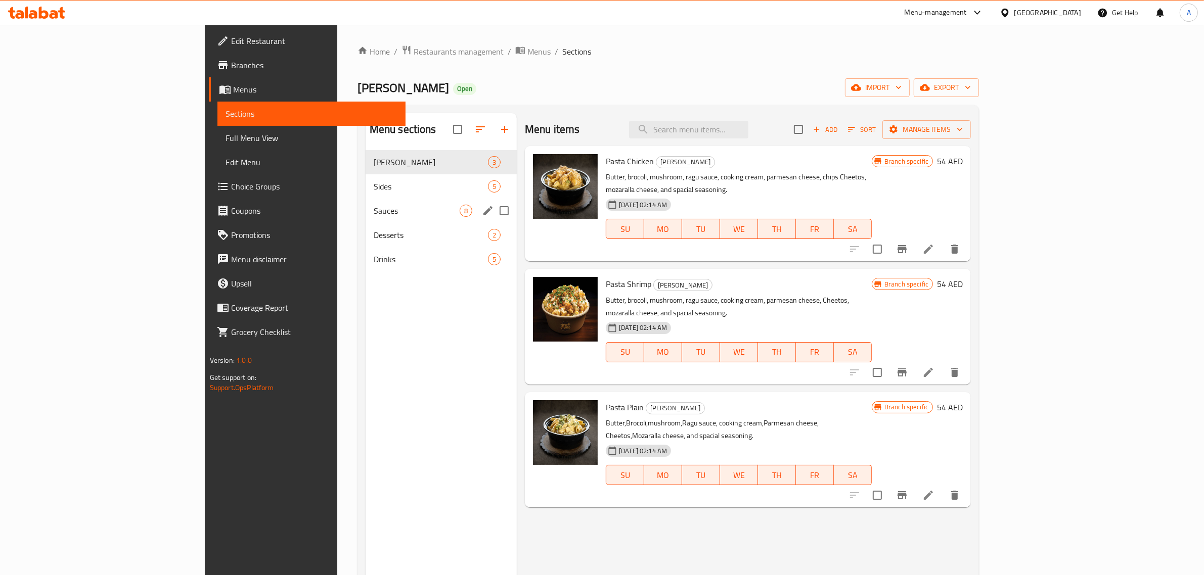  Describe the element at coordinates (950, 161) in the screenshot. I see `h6: 54 AED` at that location.